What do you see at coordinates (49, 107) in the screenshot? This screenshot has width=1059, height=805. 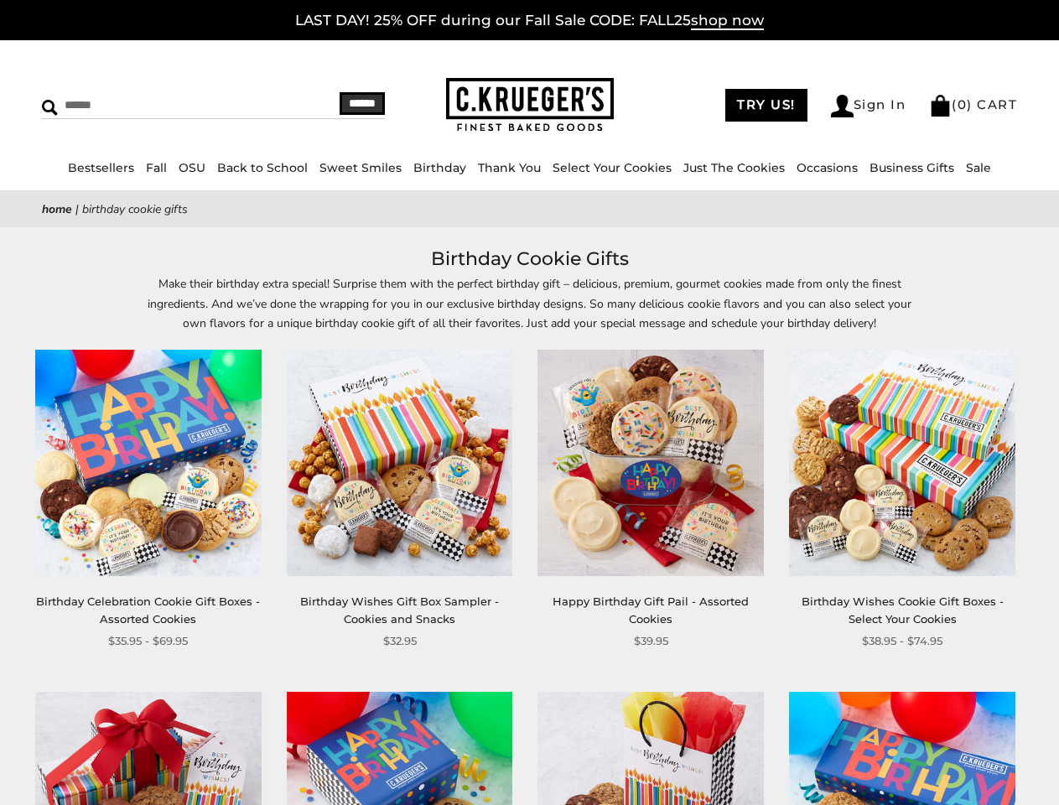 I see `img: Search` at bounding box center [49, 107].